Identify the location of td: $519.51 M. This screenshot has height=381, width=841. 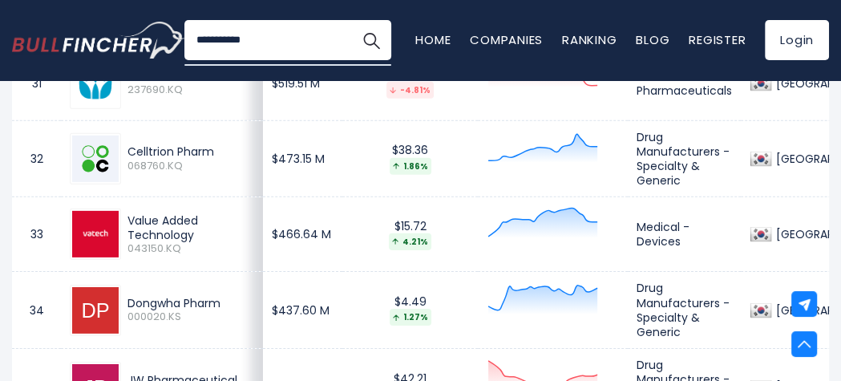
(302, 83).